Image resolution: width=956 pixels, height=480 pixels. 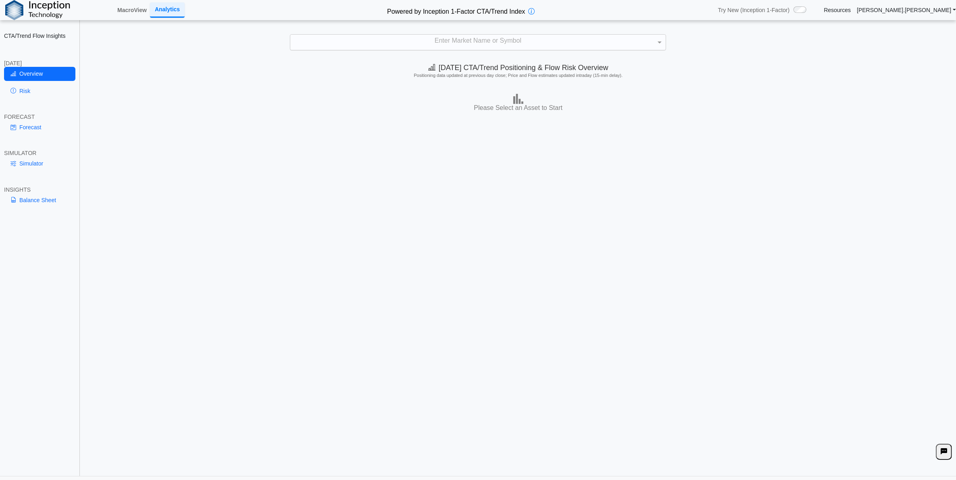 What do you see at coordinates (837, 10) in the screenshot?
I see `a: Resources` at bounding box center [837, 10].